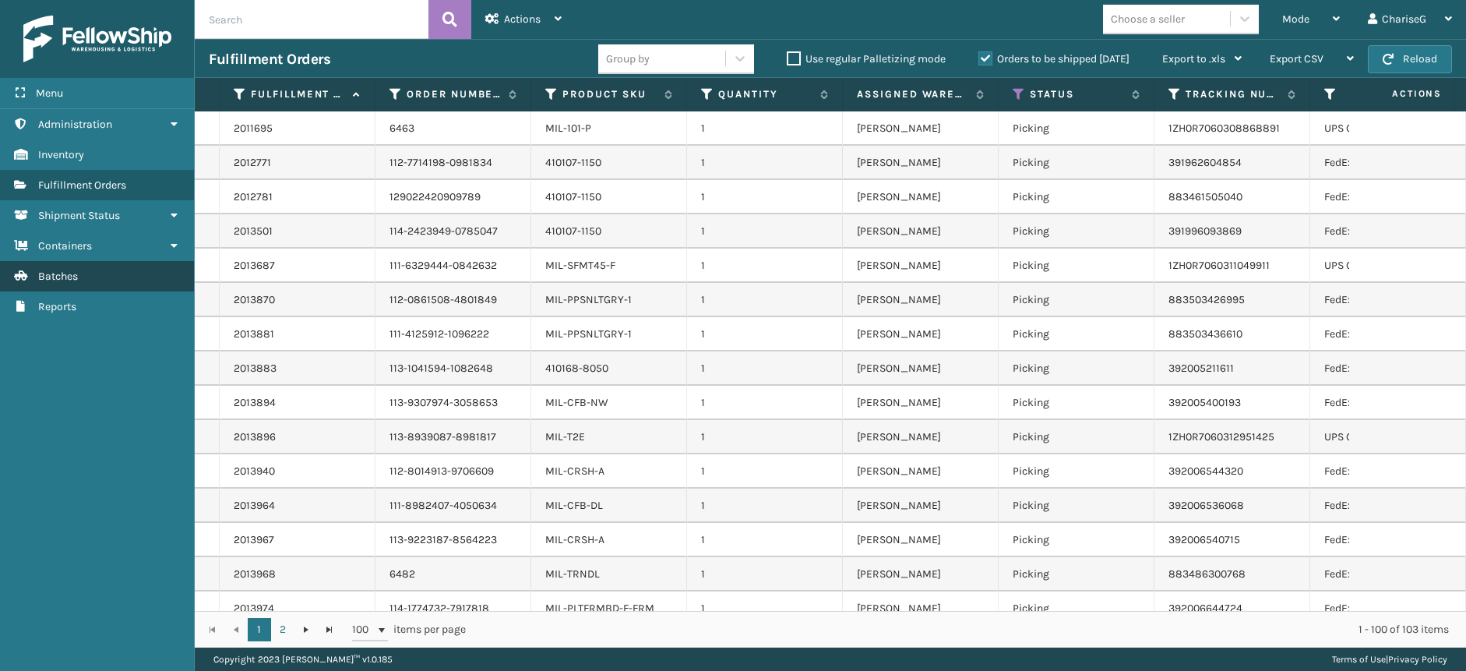 The height and width of the screenshot is (671, 1466). Describe the element at coordinates (1219, 265) in the screenshot. I see `a: 1ZH0R7060311049911` at that location.